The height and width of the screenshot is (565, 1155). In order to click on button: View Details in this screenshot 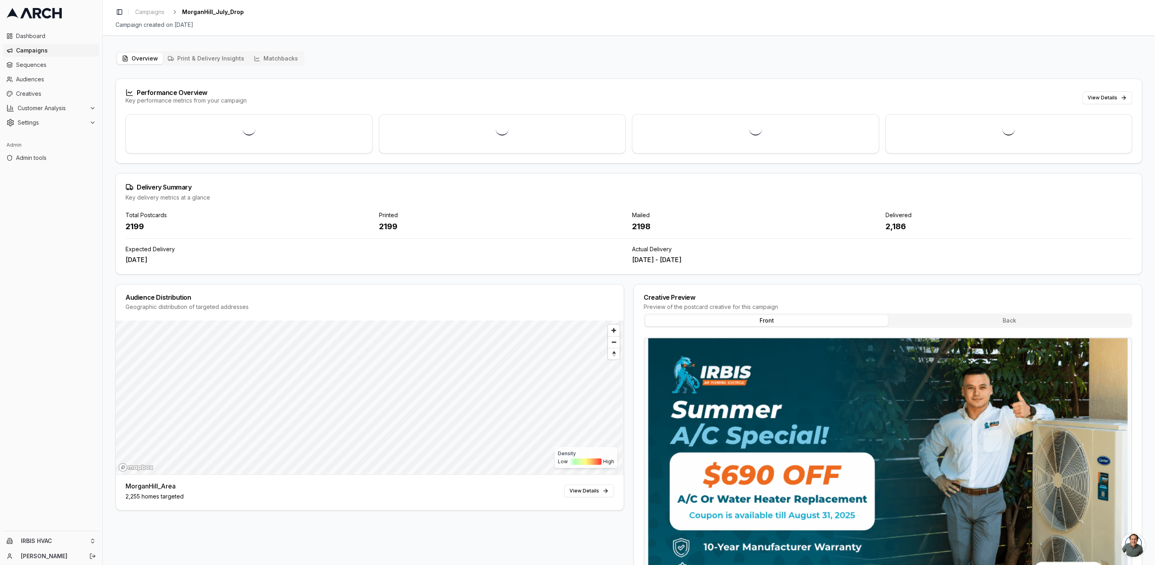, I will do `click(1107, 98)`.